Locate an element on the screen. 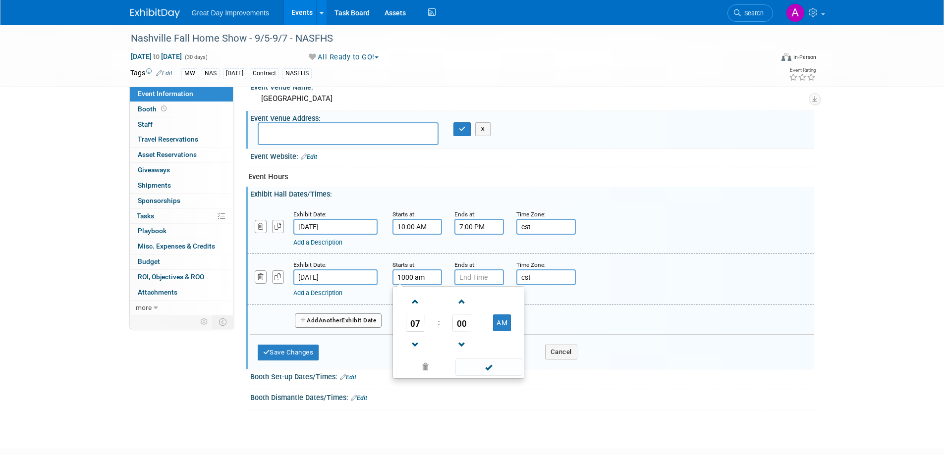  a: Event Information is located at coordinates (181, 94).